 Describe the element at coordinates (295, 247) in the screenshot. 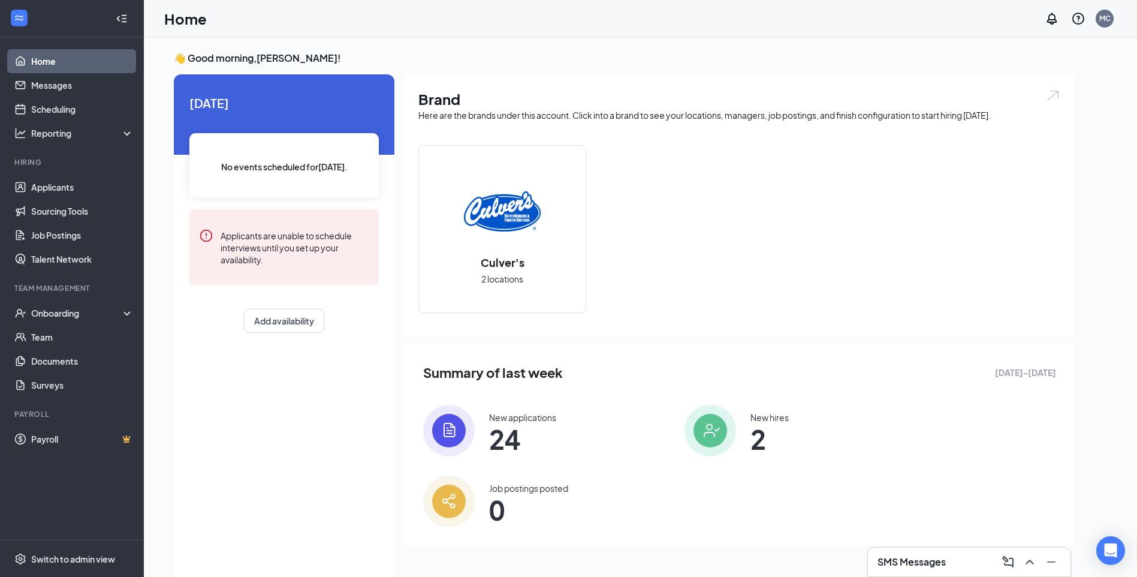

I see `div: Applicants are unable to schedule interviews until you set up your availability.` at that location.